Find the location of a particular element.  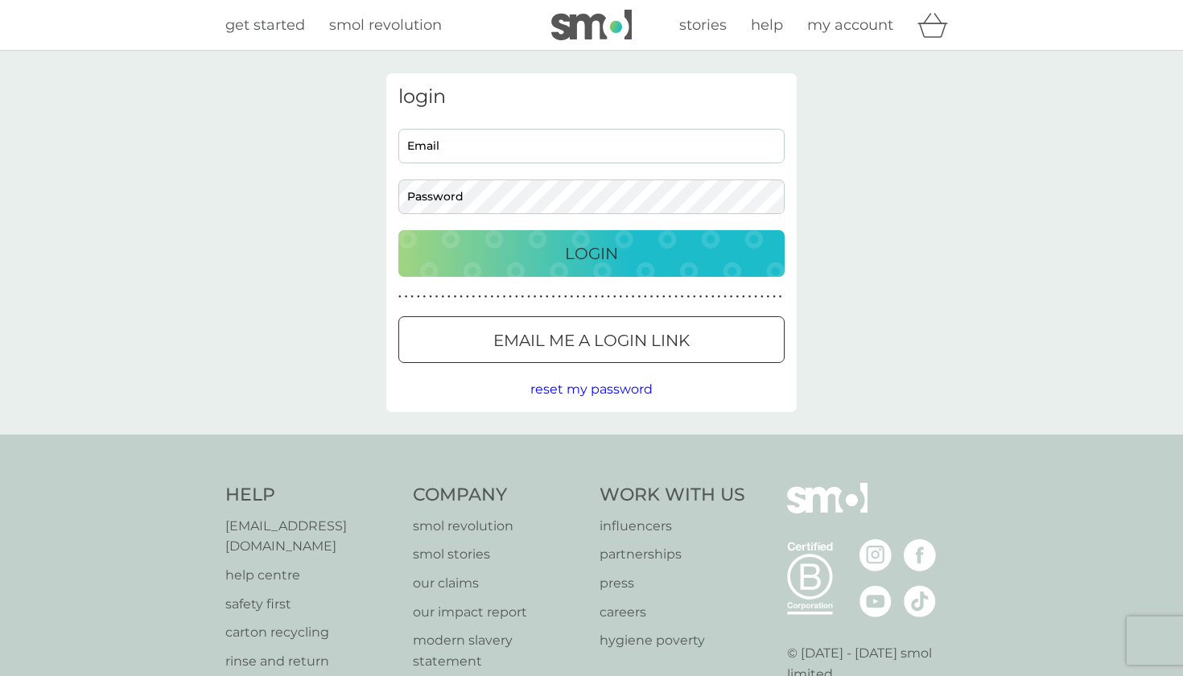

a: our claims is located at coordinates (498, 583).